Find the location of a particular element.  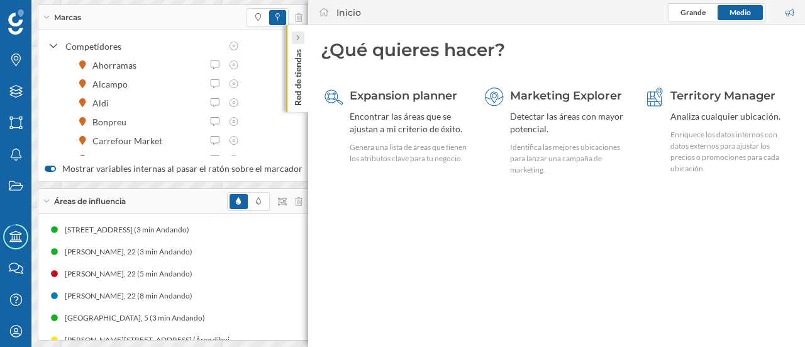

div: Inicio is located at coordinates (348, 13).